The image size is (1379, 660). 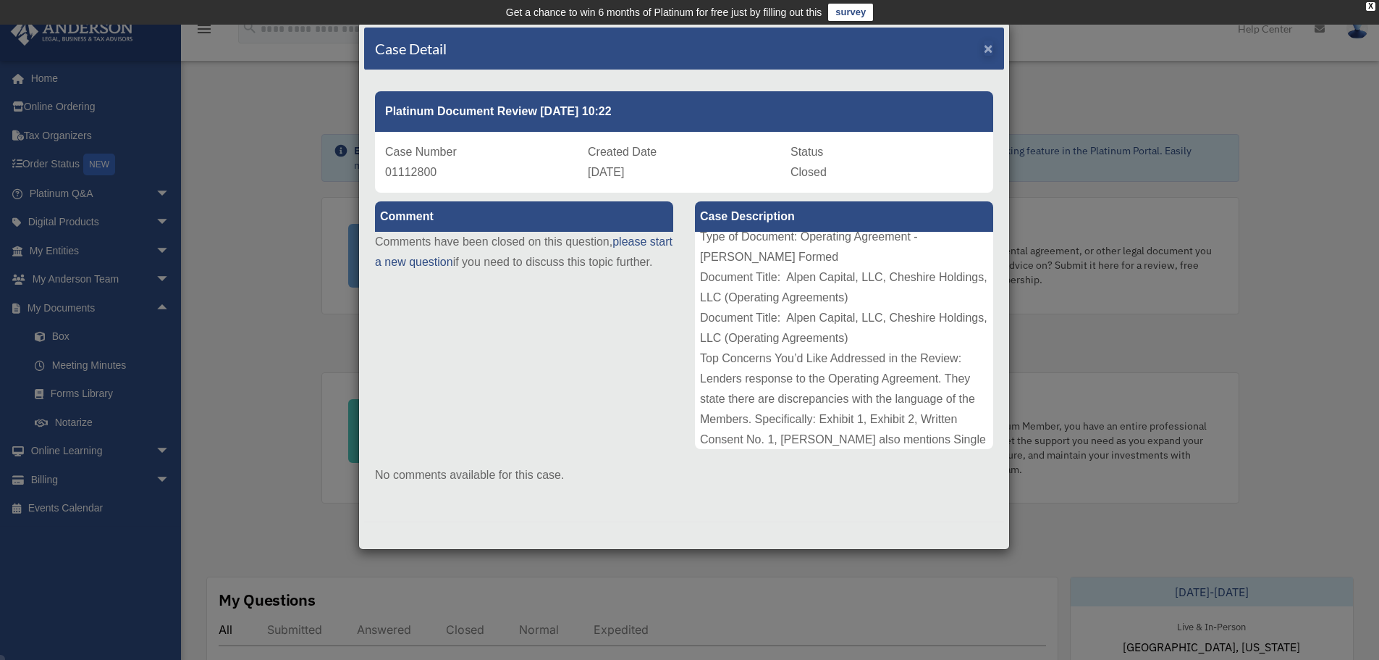 I want to click on a: survey, so click(x=851, y=12).